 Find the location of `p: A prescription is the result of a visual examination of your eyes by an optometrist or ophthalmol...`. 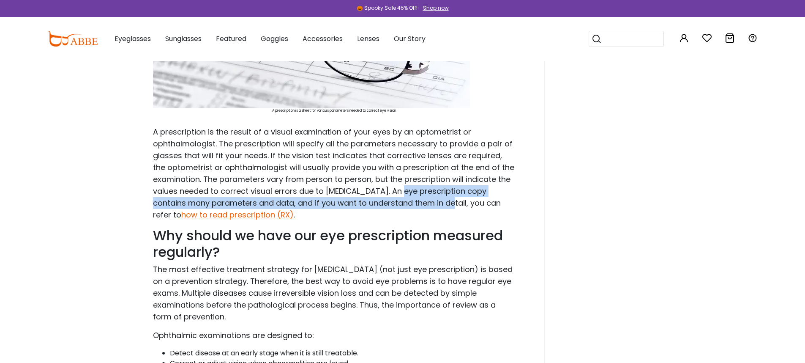

p: A prescription is the result of a visual examination of your eyes by an optometrist or ophthalmol... is located at coordinates (334, 173).